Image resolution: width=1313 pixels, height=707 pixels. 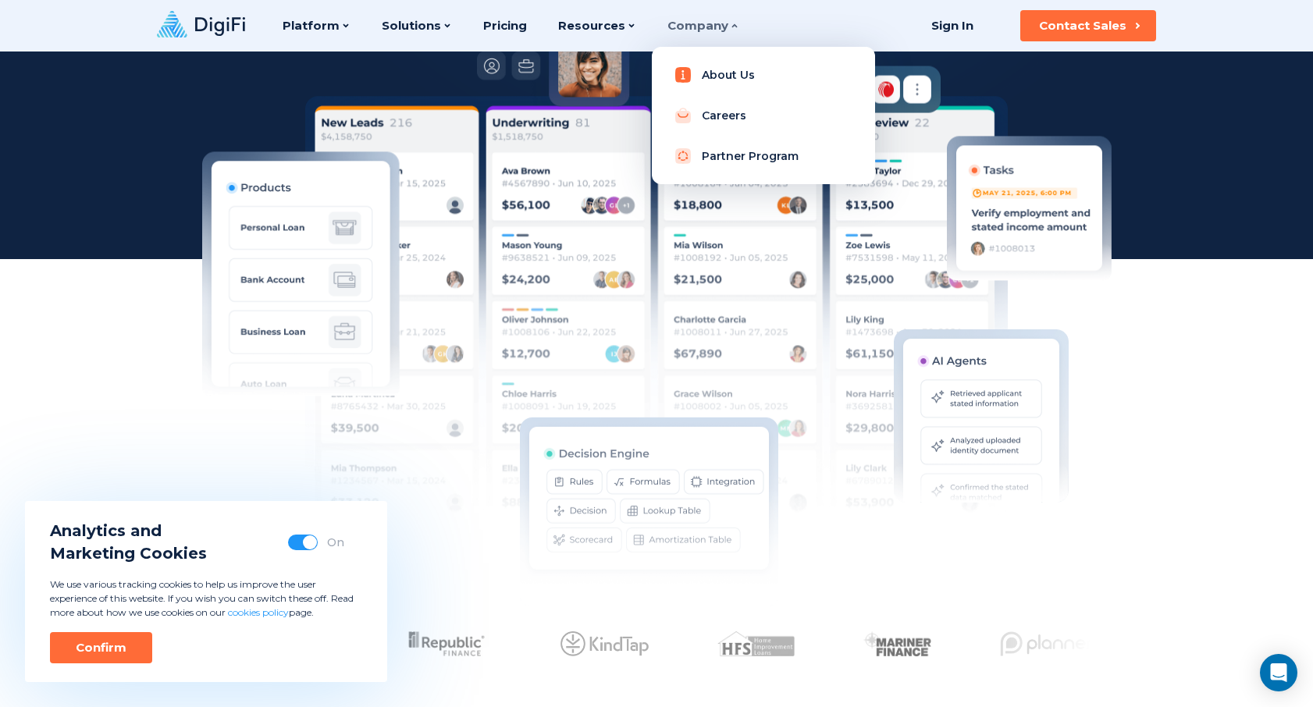 What do you see at coordinates (258, 612) in the screenshot?
I see `a: cookies policy` at bounding box center [258, 612].